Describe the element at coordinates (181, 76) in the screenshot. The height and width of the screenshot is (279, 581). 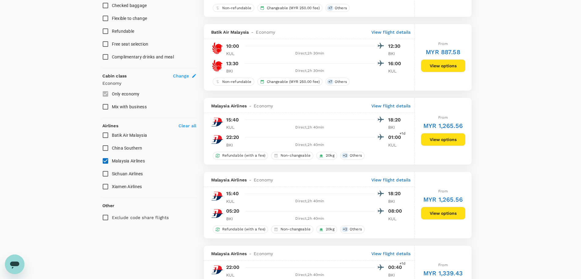
I see `span: Change` at that location.